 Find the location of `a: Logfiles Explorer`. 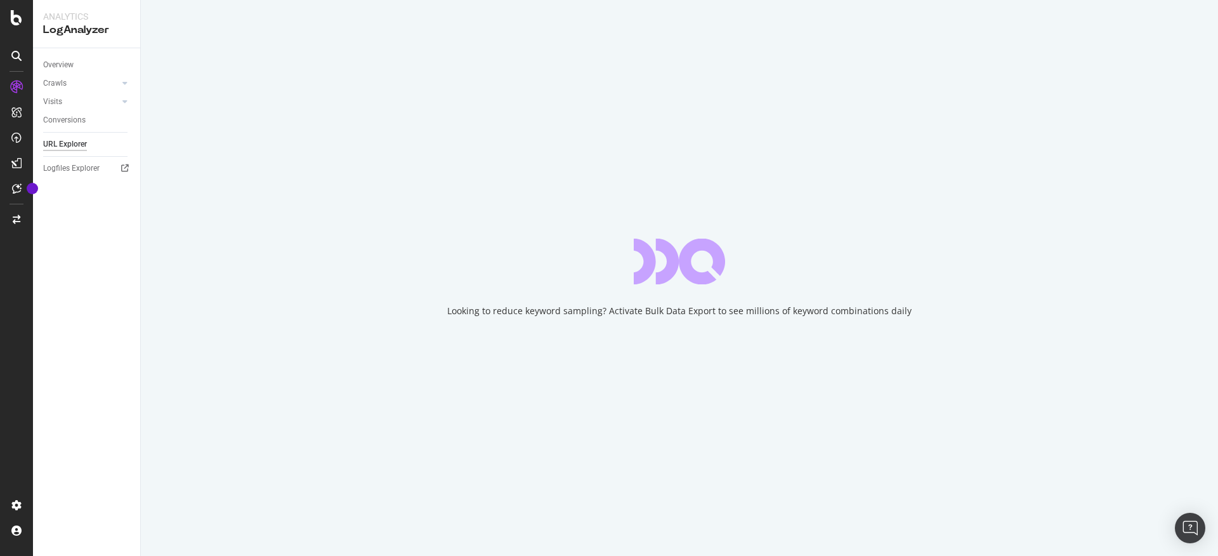

a: Logfiles Explorer is located at coordinates (87, 168).